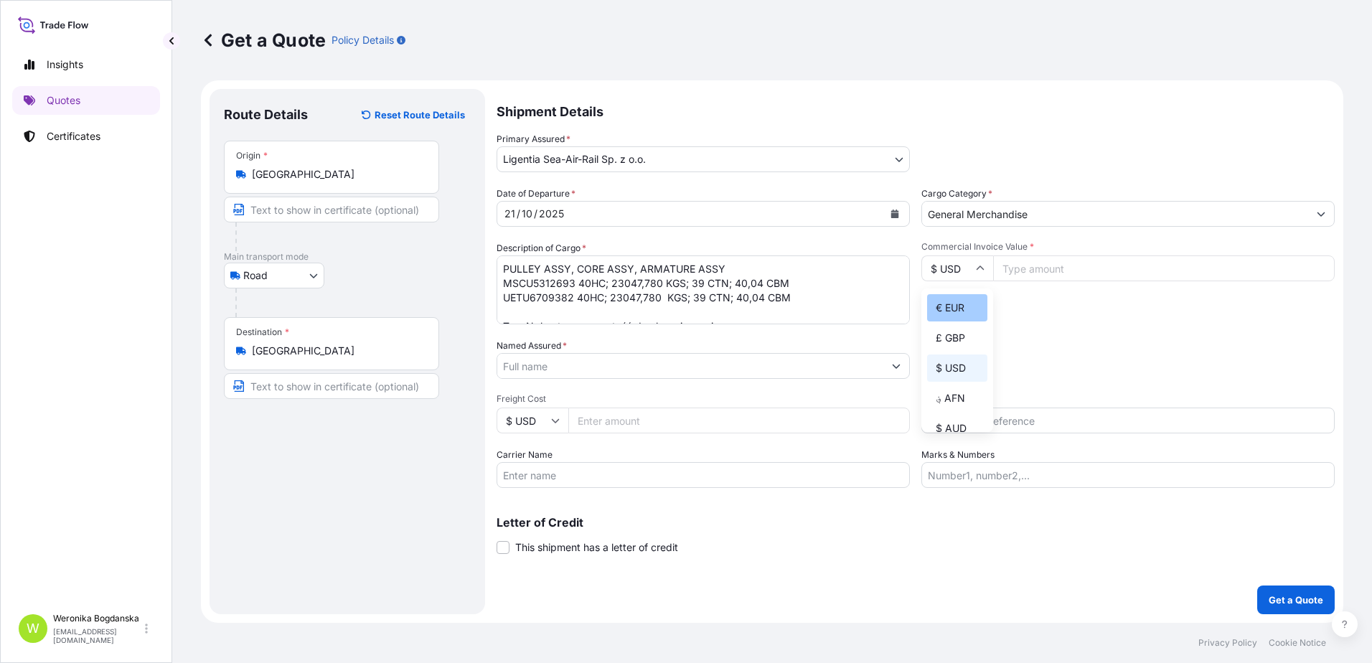 This screenshot has width=1372, height=663. What do you see at coordinates (509, 214) in the screenshot?
I see `div: day,` at bounding box center [509, 214].